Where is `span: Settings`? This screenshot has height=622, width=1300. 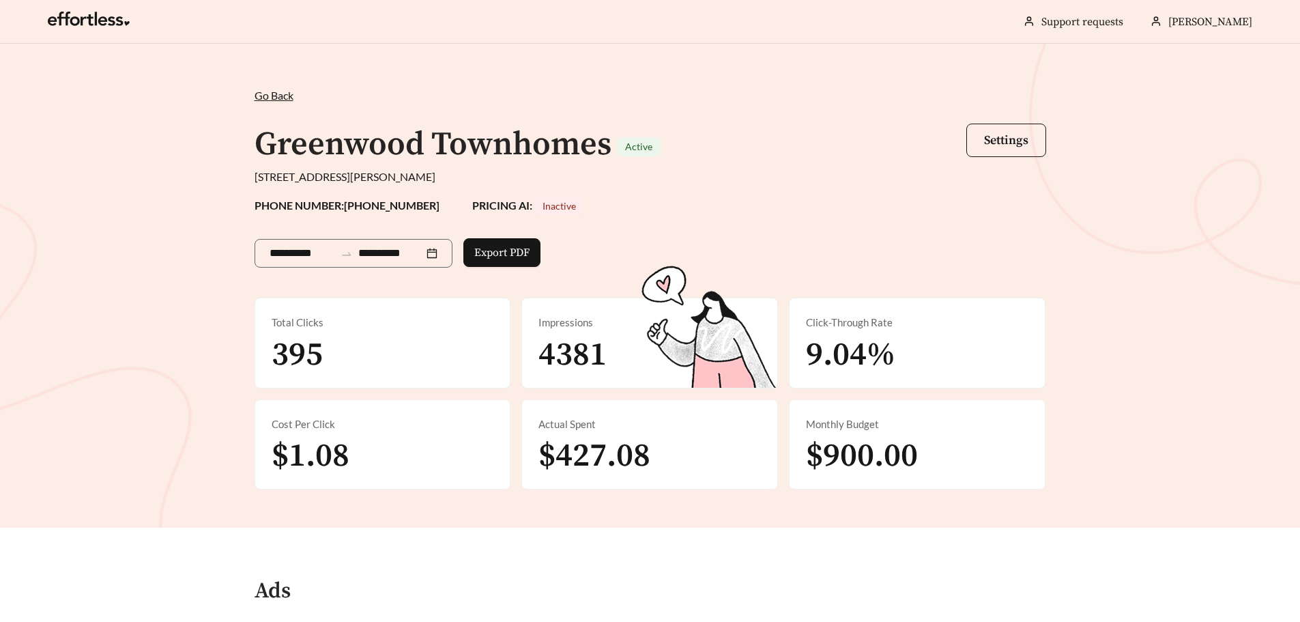
span: Settings is located at coordinates (1006, 140).